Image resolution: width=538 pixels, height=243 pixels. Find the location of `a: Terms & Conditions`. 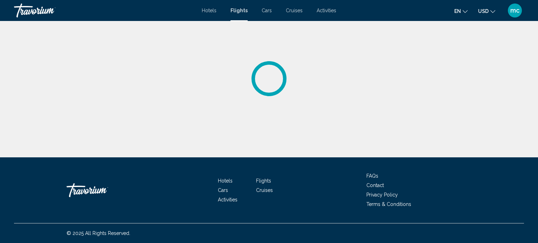

a: Terms & Conditions is located at coordinates (389, 205).